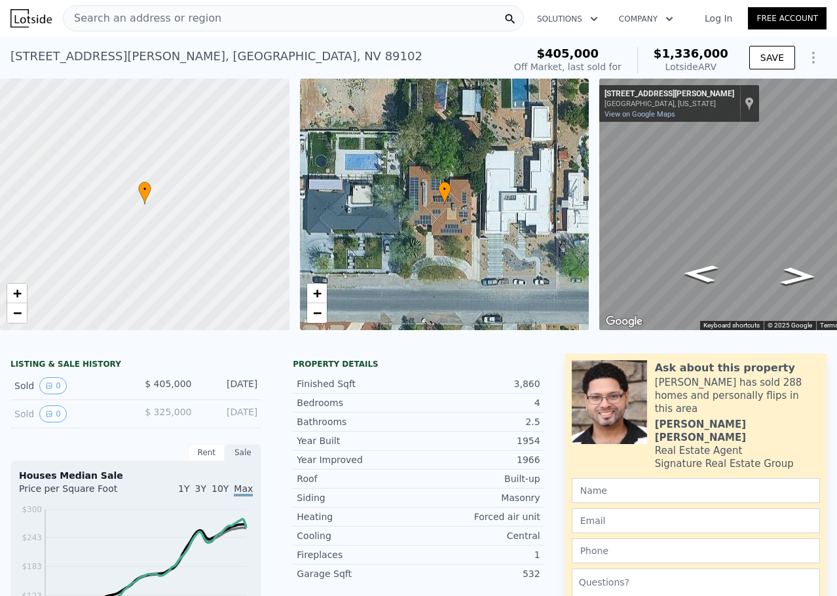  I want to click on input: Email, so click(696, 521).